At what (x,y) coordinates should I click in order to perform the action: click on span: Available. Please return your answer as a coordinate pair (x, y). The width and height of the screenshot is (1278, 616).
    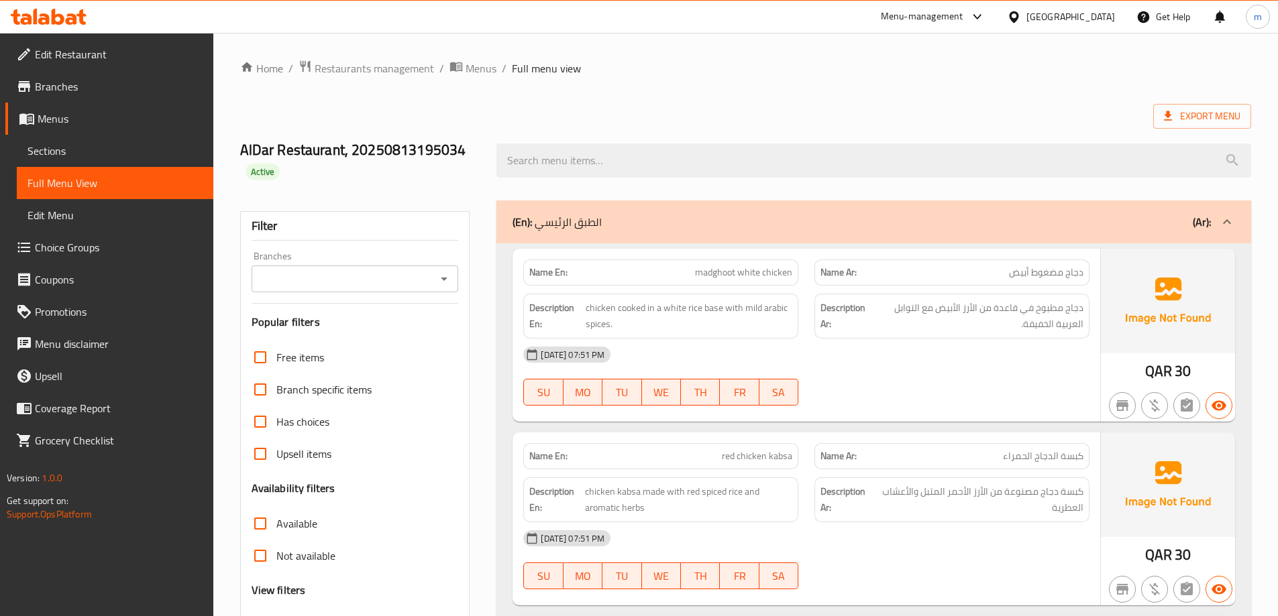
    Looking at the image, I should click on (297, 524).